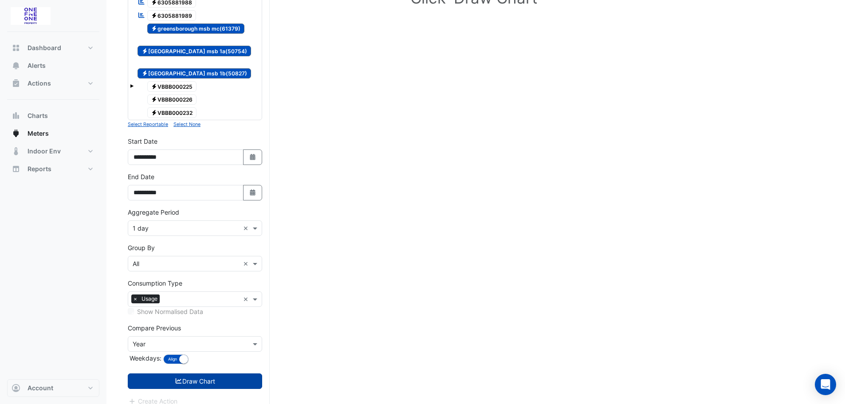 Image resolution: width=845 pixels, height=404 pixels. I want to click on span: Indoor Env, so click(44, 151).